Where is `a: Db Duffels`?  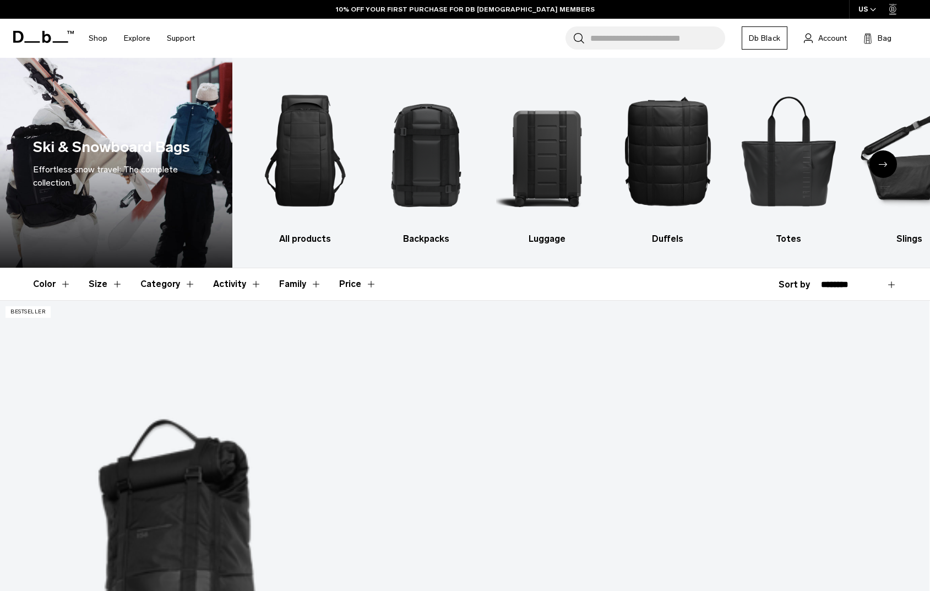 a: Db Duffels is located at coordinates (668, 160).